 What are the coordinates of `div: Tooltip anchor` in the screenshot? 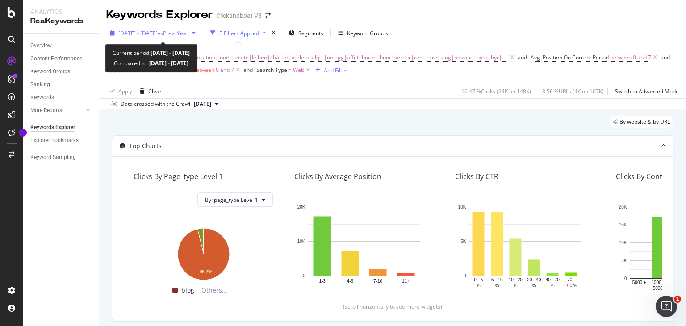 It's located at (23, 133).